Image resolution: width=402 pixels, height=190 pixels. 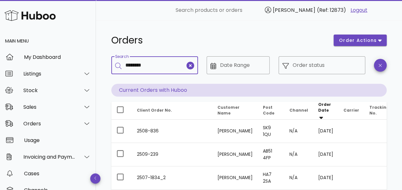 What do you see at coordinates (325, 111) in the screenshot?
I see `th: Order Date: Sorted descending. Activate to remove sorting.` at bounding box center [325, 111].